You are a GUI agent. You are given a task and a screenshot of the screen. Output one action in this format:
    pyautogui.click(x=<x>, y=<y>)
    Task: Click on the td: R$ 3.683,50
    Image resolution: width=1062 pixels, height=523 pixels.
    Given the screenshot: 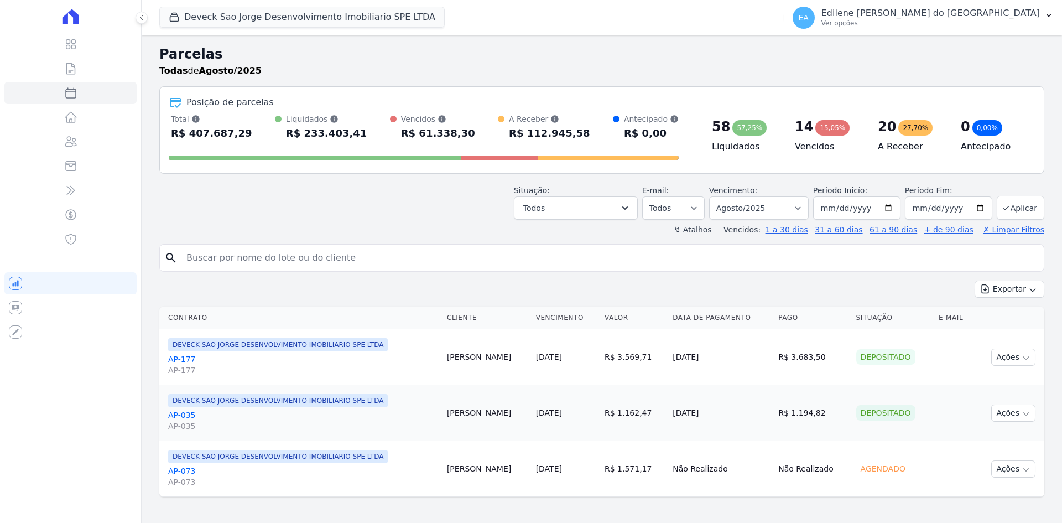 What is the action you would take?
    pyautogui.click(x=812, y=357)
    